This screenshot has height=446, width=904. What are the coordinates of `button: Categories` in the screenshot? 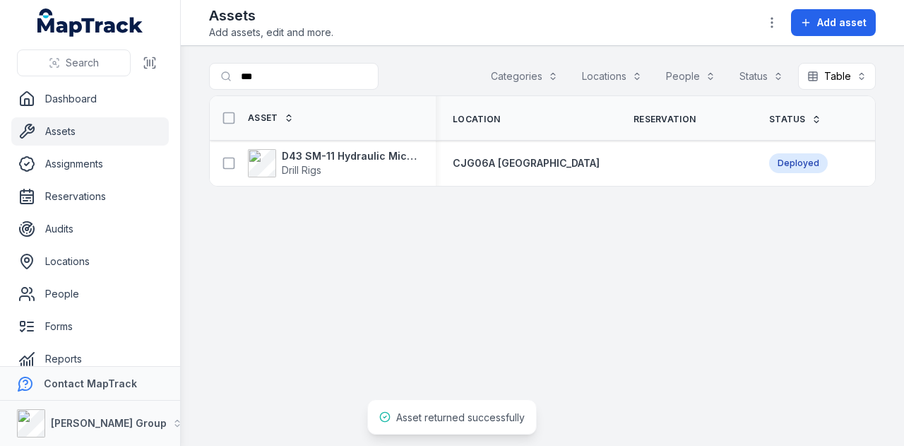 It's located at (524, 76).